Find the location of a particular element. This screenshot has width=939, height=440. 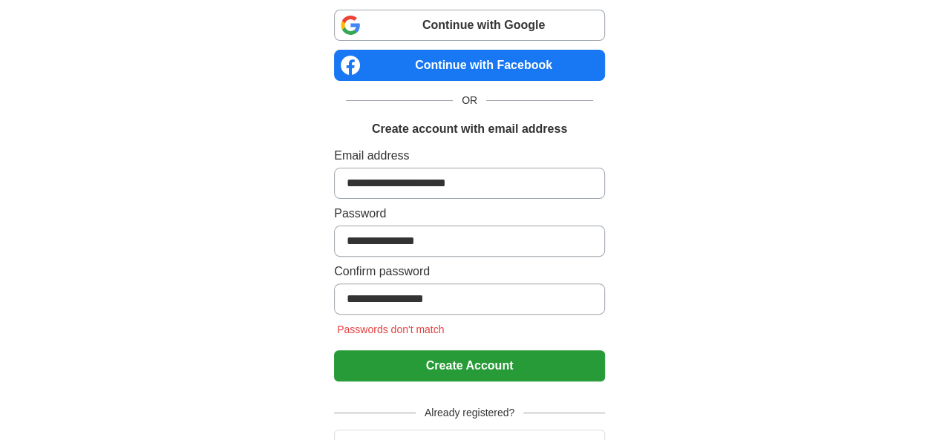

label: Password is located at coordinates (469, 214).